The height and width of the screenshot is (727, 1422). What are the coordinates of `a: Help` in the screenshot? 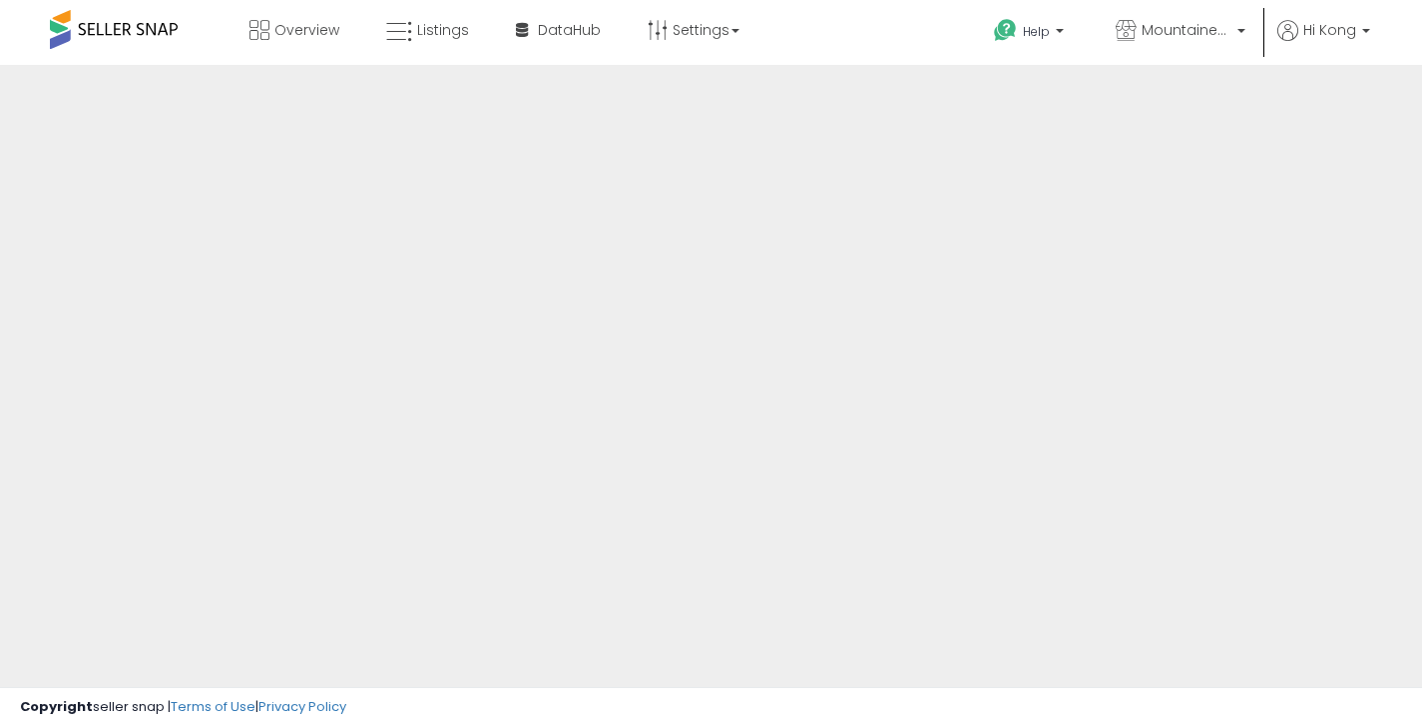 It's located at (1031, 34).